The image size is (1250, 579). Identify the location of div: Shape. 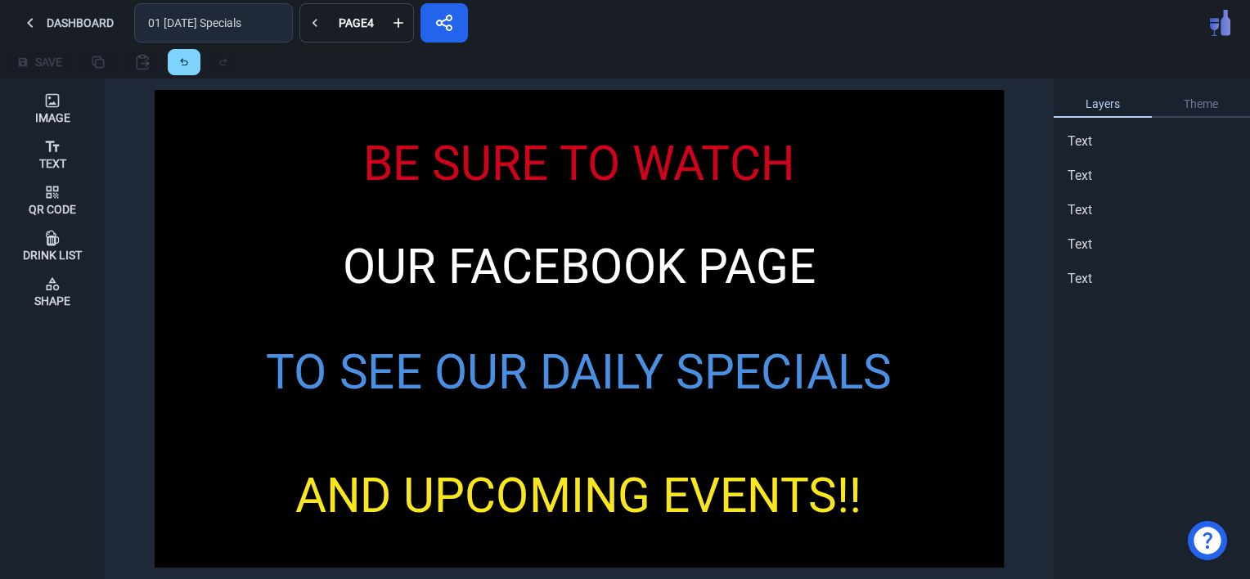
(52, 301).